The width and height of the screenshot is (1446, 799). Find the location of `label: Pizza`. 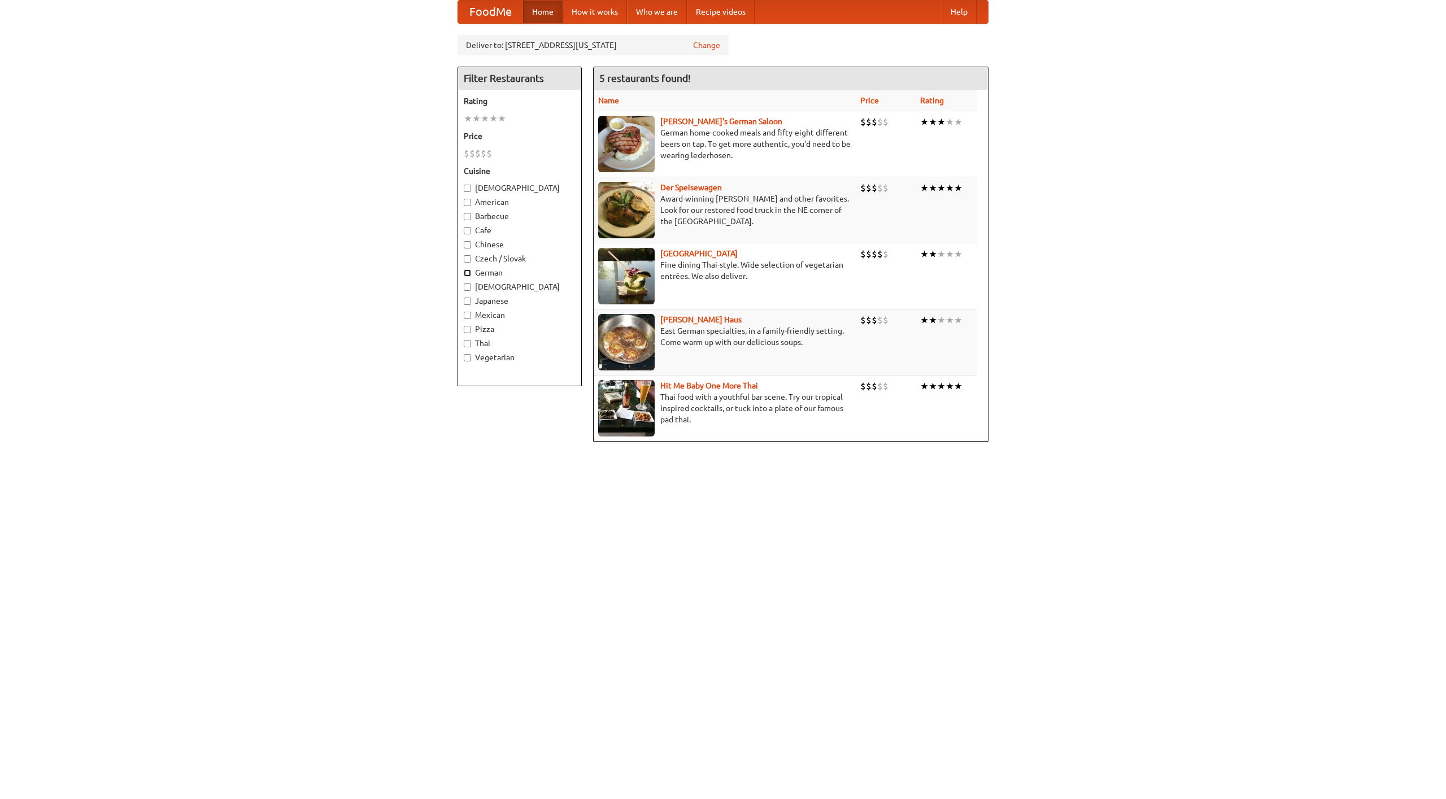

label: Pizza is located at coordinates (520, 329).